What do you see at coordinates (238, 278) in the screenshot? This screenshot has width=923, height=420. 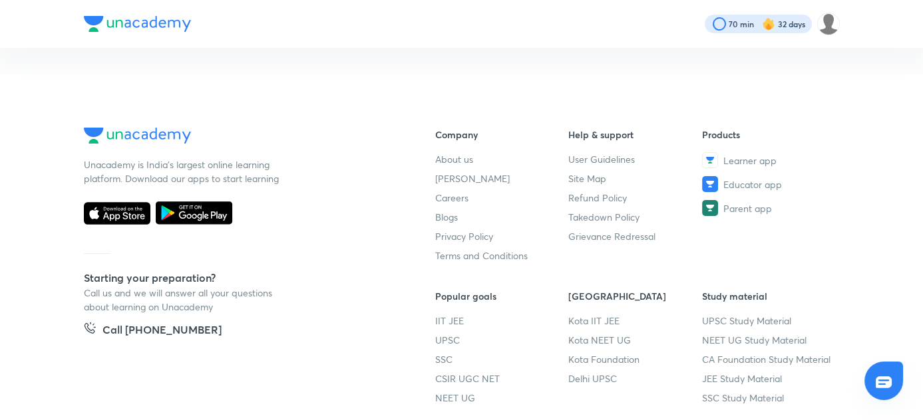 I see `h5: Starting your preparation?` at bounding box center [238, 278].